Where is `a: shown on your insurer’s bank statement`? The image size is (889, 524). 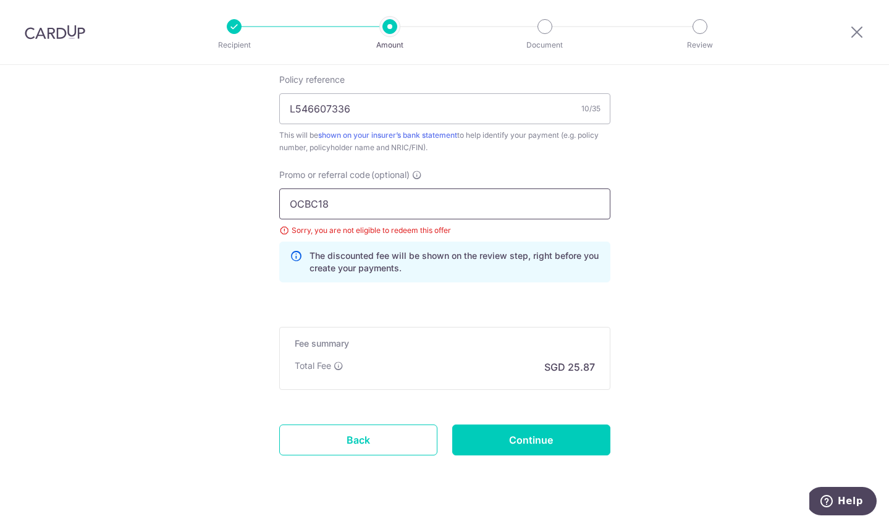 a: shown on your insurer’s bank statement is located at coordinates (388, 135).